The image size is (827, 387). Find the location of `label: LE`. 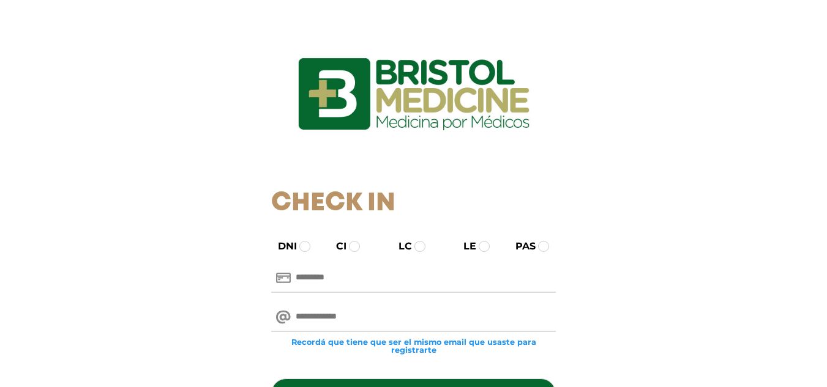

label: LE is located at coordinates (464, 247).